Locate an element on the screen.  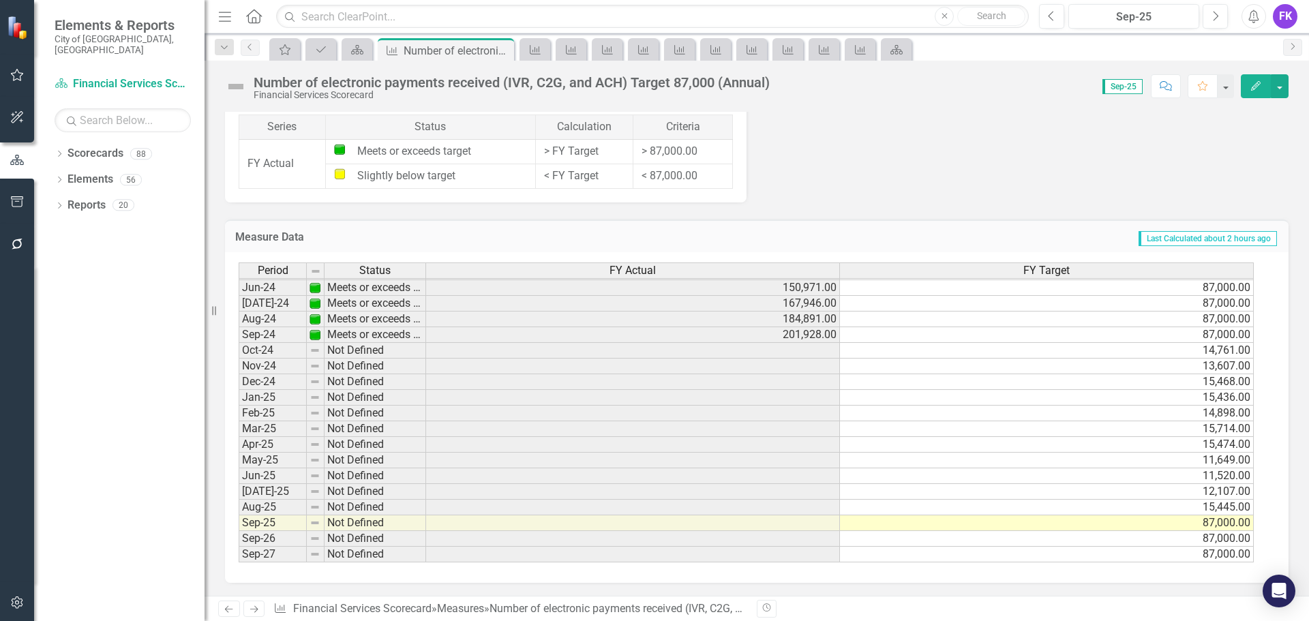
td: Sep-24 is located at coordinates (273, 335).